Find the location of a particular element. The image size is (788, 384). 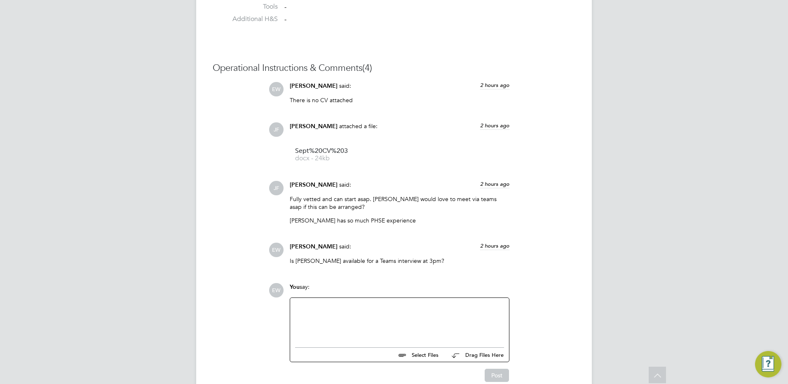

button: Drag Files Here is located at coordinates (474, 355).